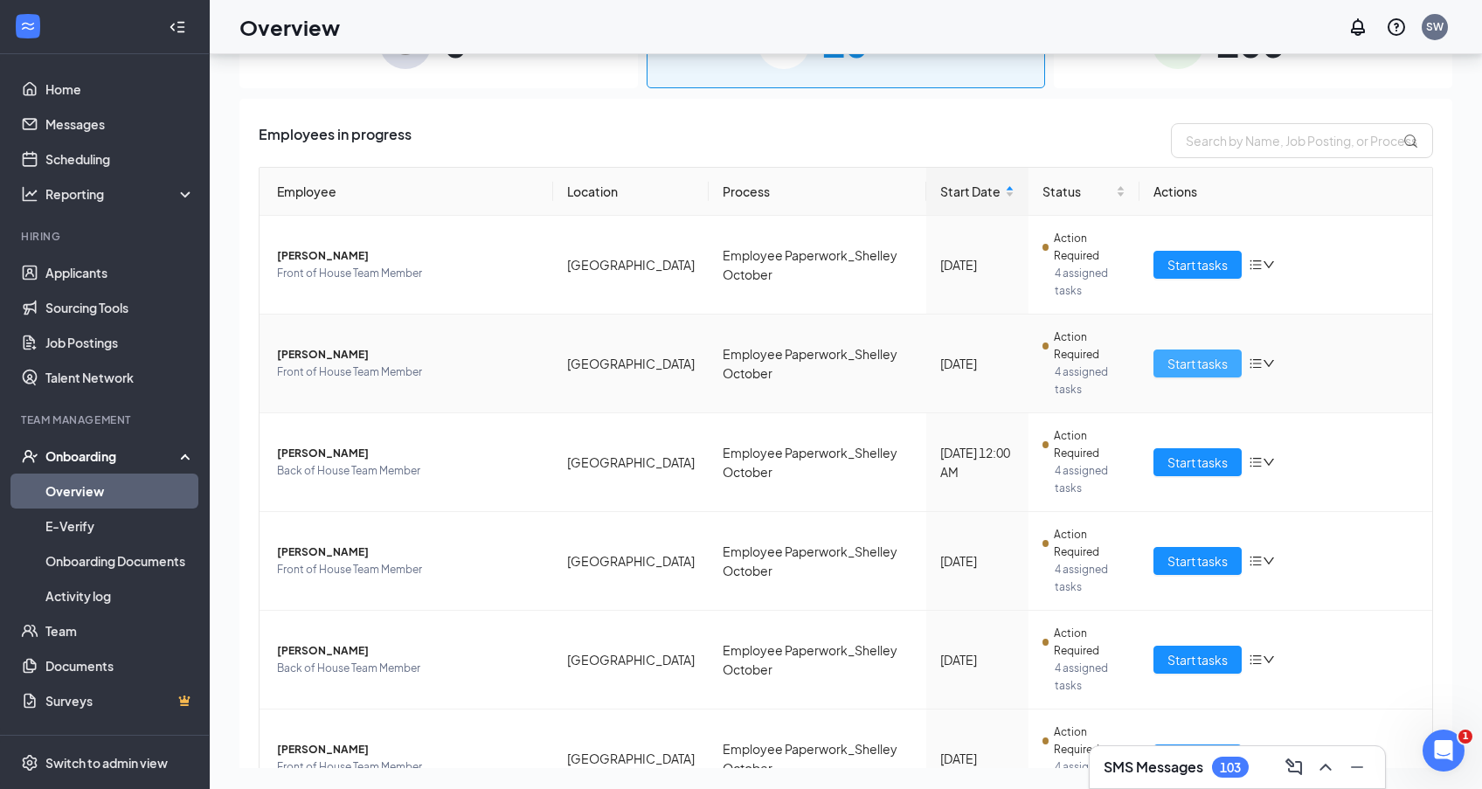  Describe the element at coordinates (1358, 27) in the screenshot. I see `svg: Notifications` at that location.